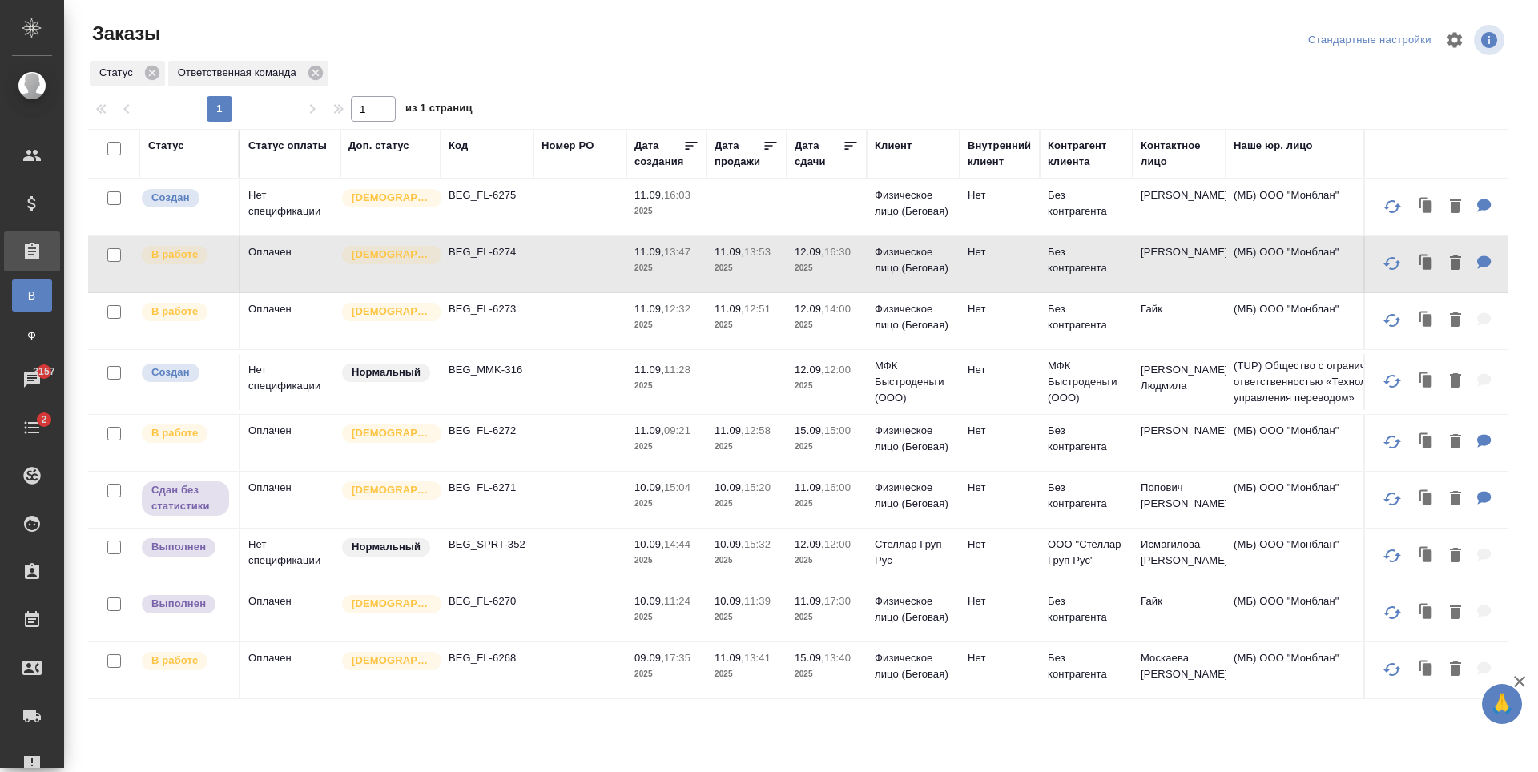 The height and width of the screenshot is (772, 1538). I want to click on p: BEG_FL-6271, so click(487, 488).